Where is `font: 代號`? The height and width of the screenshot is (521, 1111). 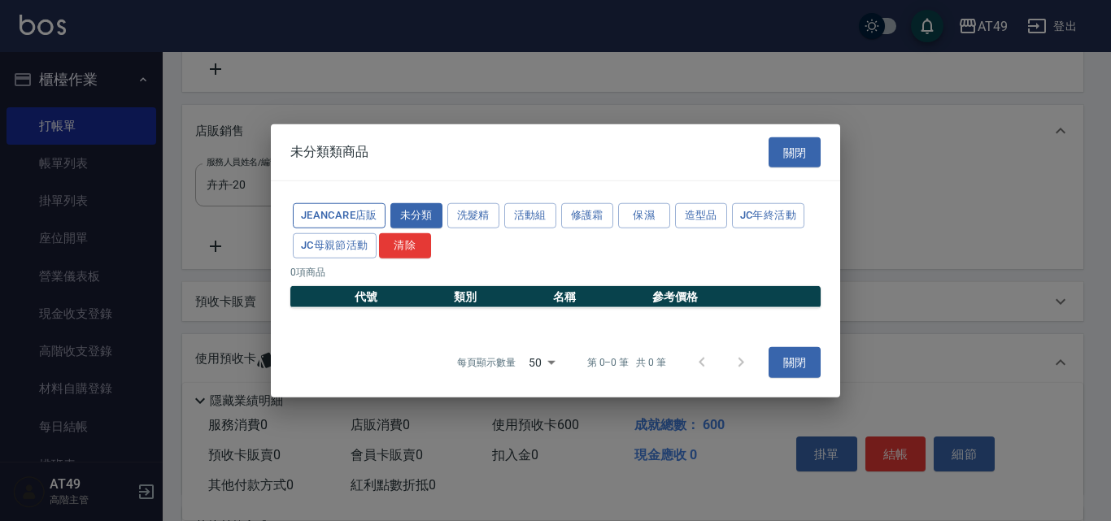
font: 代號 is located at coordinates (366, 297).